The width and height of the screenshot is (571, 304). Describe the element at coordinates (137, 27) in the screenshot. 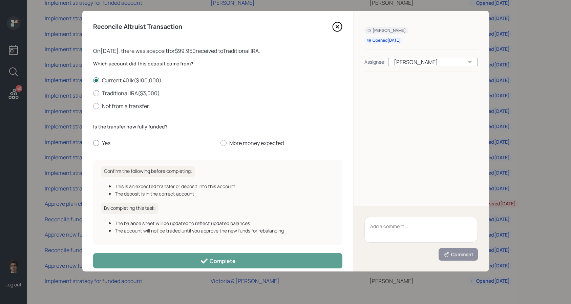

I see `h4: Reconcile Altruist Transaction` at that location.